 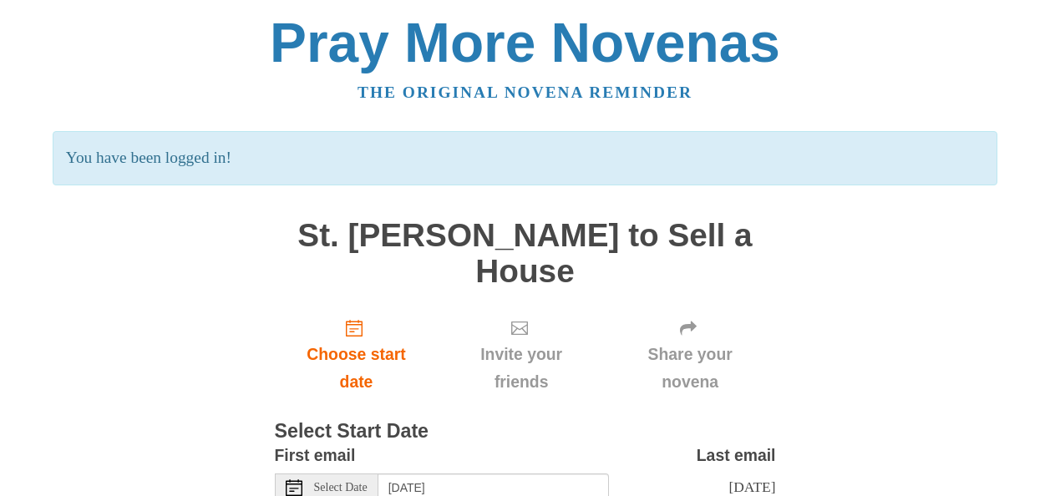 I want to click on span: Choose start date, so click(x=357, y=368).